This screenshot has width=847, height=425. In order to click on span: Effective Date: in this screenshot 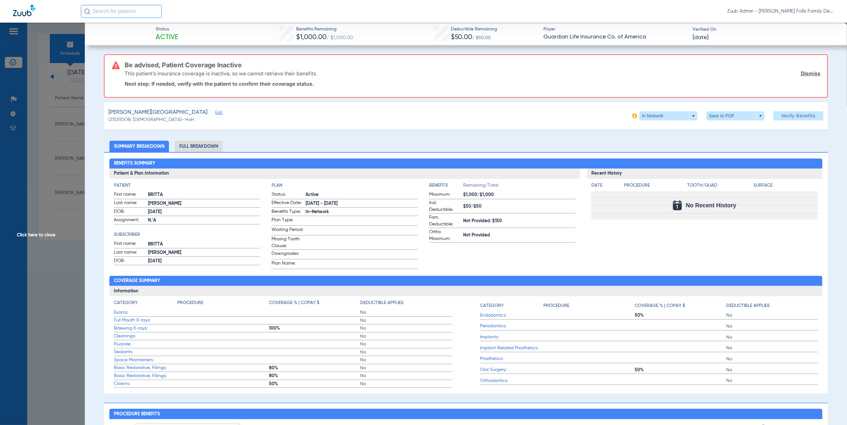, I will do `click(287, 204)`.